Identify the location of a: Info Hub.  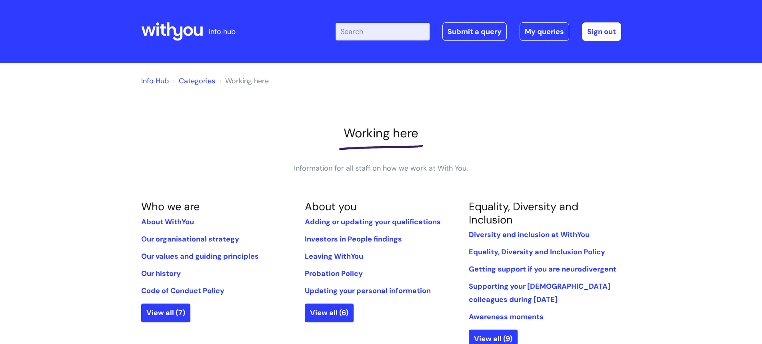
(155, 81).